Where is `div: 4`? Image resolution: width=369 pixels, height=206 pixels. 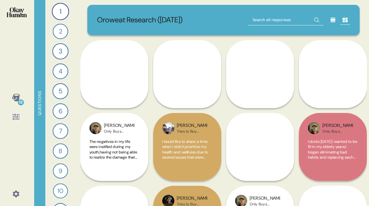 div: 4 is located at coordinates (60, 71).